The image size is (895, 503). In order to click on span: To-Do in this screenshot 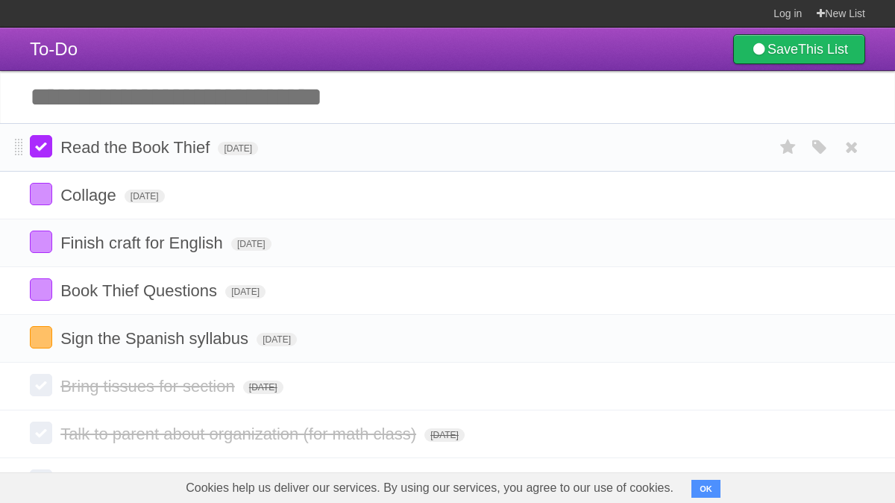, I will do `click(54, 48)`.